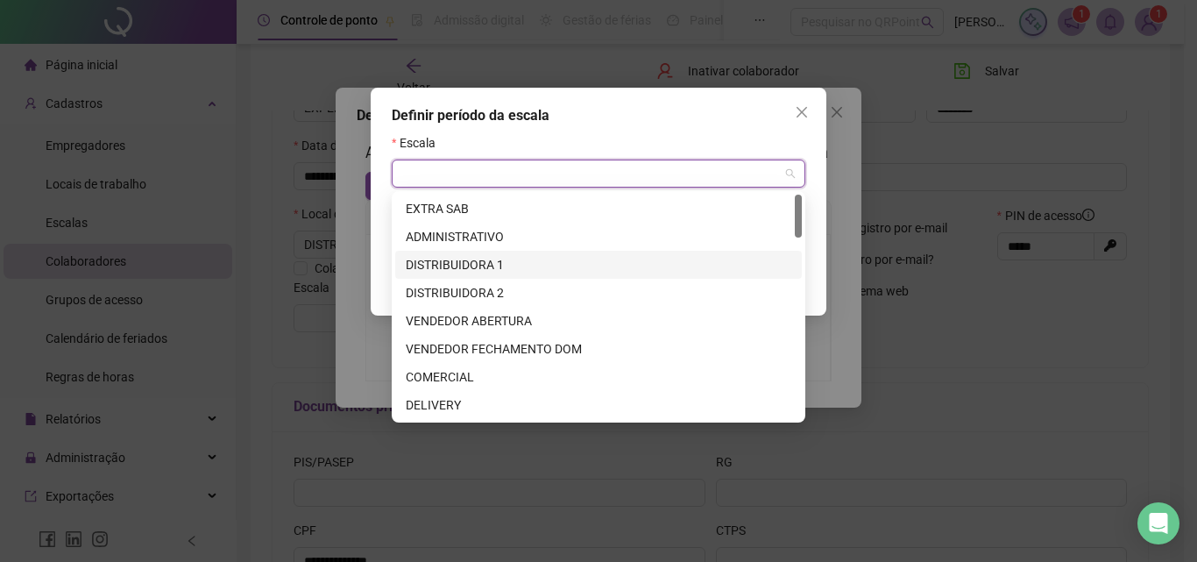 This screenshot has height=562, width=1197. What do you see at coordinates (599, 209) in the screenshot?
I see `div: EXTRA SAB` at bounding box center [599, 209].